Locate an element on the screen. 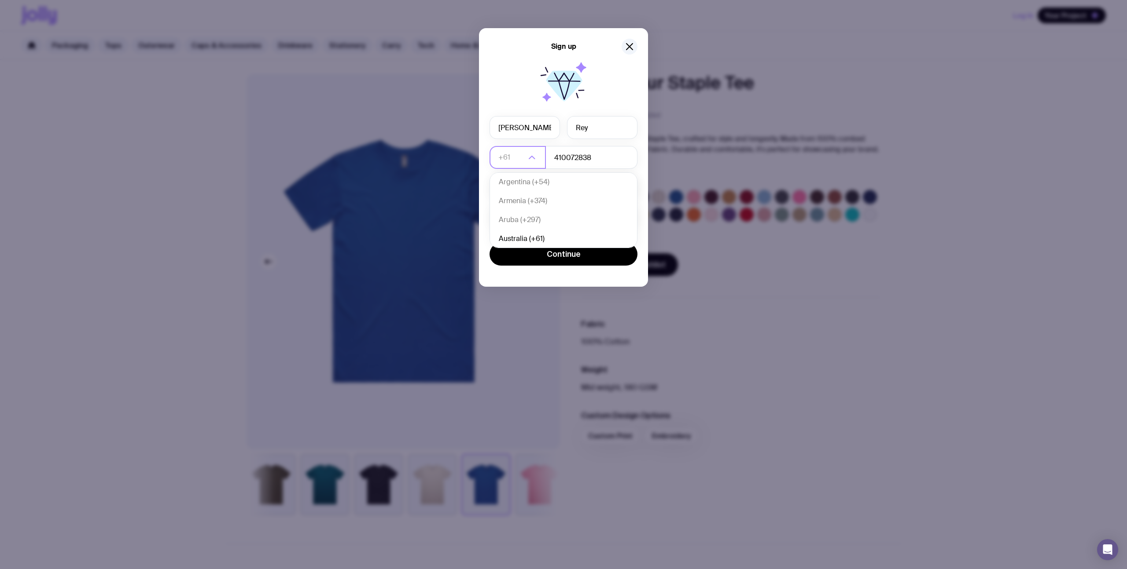 The image size is (1127, 569). button: Continue is located at coordinates (563, 254).